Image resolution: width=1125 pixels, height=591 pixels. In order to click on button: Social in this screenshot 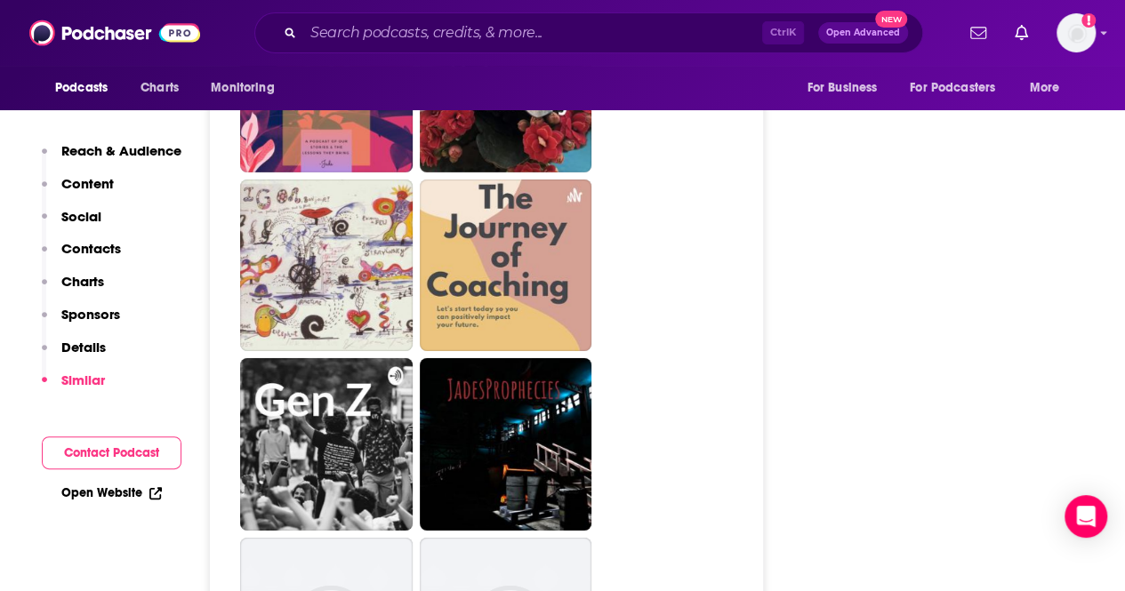, I will do `click(71, 224)`.